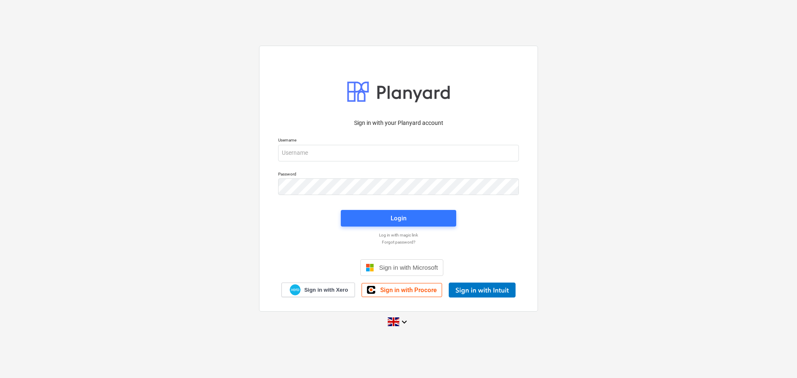  I want to click on a: Forgot password?, so click(399, 242).